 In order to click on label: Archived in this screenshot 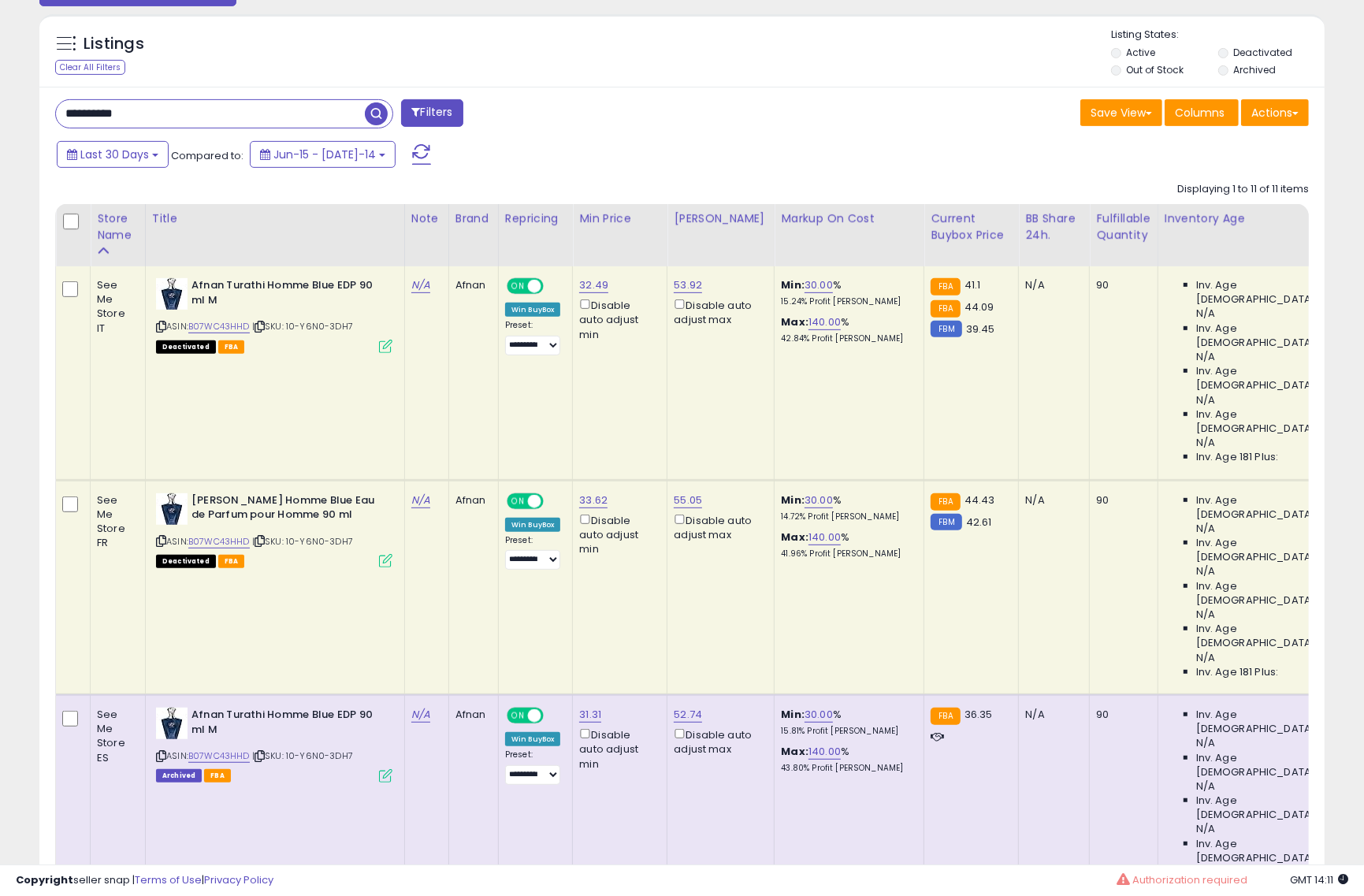, I will do `click(1254, 69)`.